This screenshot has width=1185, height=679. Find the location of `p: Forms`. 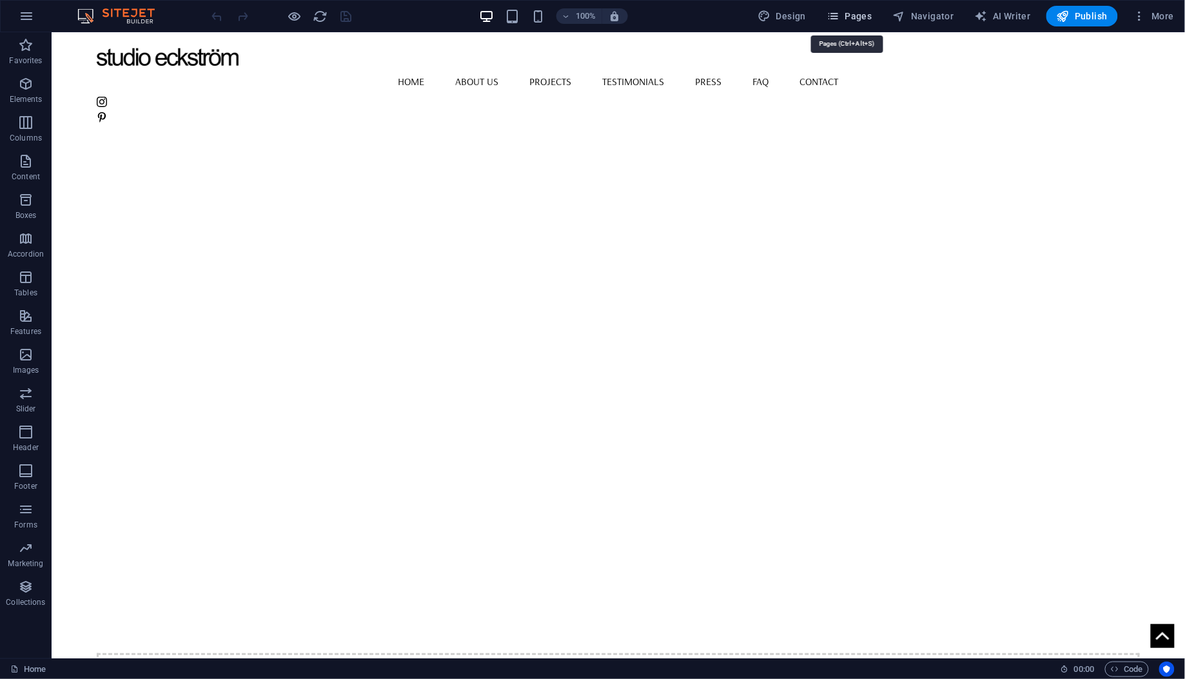

p: Forms is located at coordinates (26, 525).